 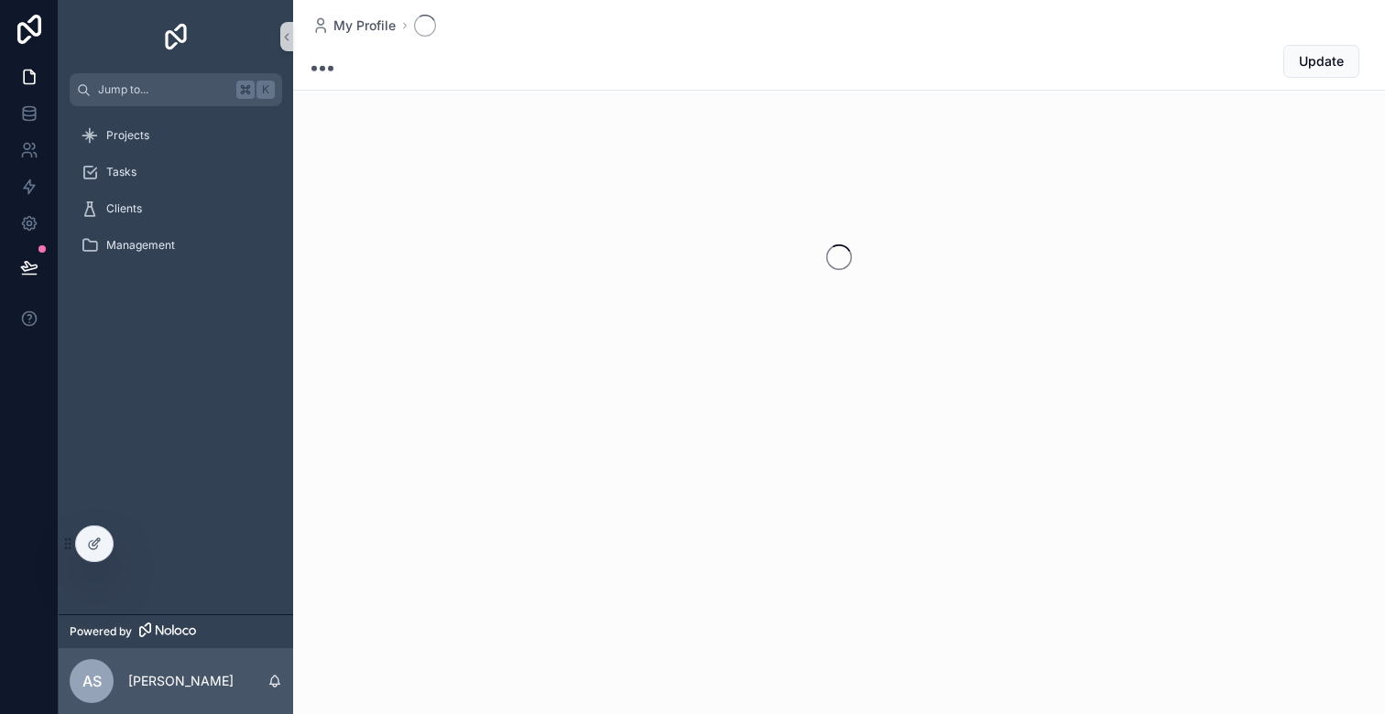 I want to click on span: Management, so click(x=140, y=245).